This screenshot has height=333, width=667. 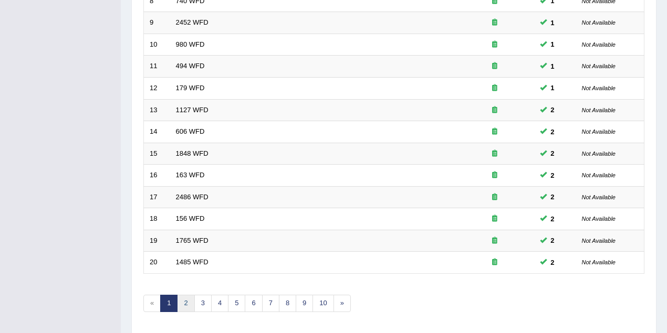 I want to click on a: 5, so click(x=236, y=303).